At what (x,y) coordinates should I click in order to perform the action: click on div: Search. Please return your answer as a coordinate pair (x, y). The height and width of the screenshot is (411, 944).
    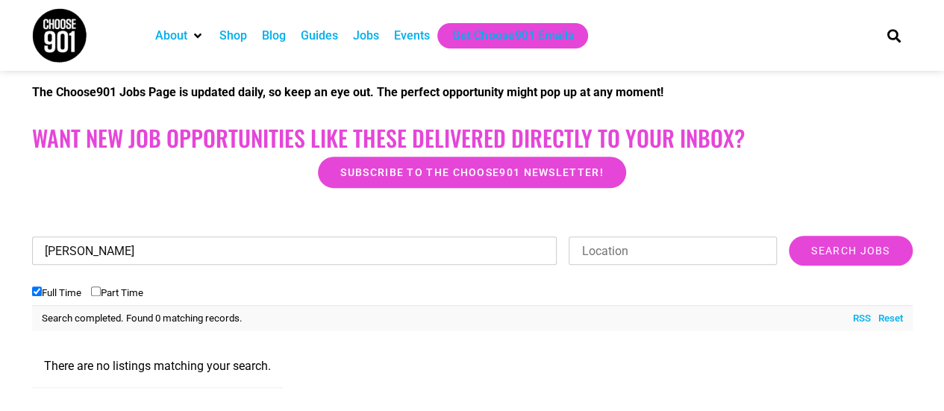
    Looking at the image, I should click on (894, 35).